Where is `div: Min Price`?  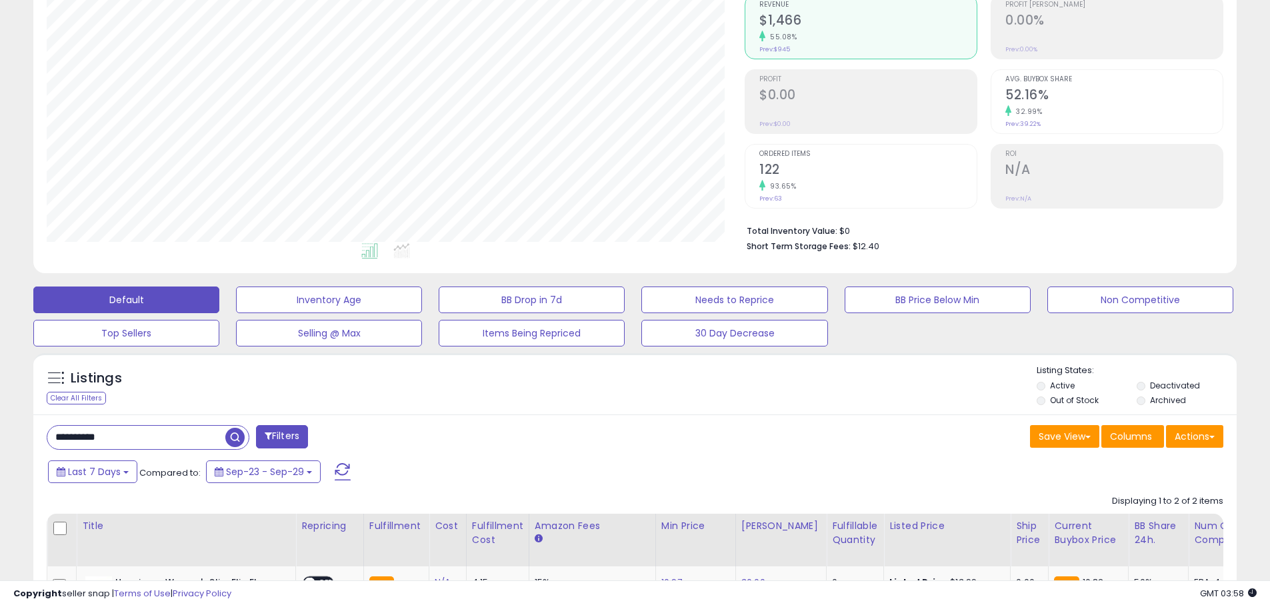
div: Min Price is located at coordinates (695, 526).